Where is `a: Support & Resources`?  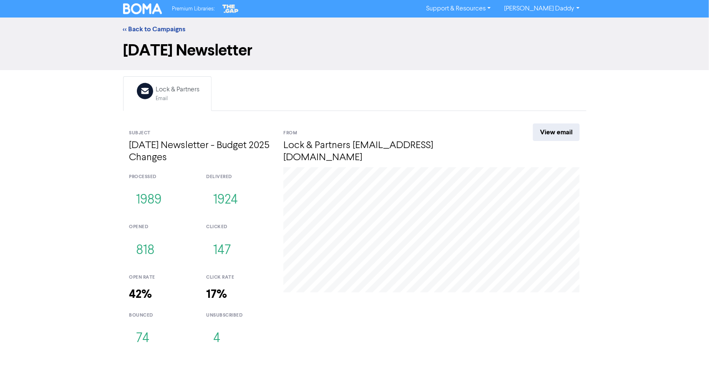 a: Support & Resources is located at coordinates (458, 9).